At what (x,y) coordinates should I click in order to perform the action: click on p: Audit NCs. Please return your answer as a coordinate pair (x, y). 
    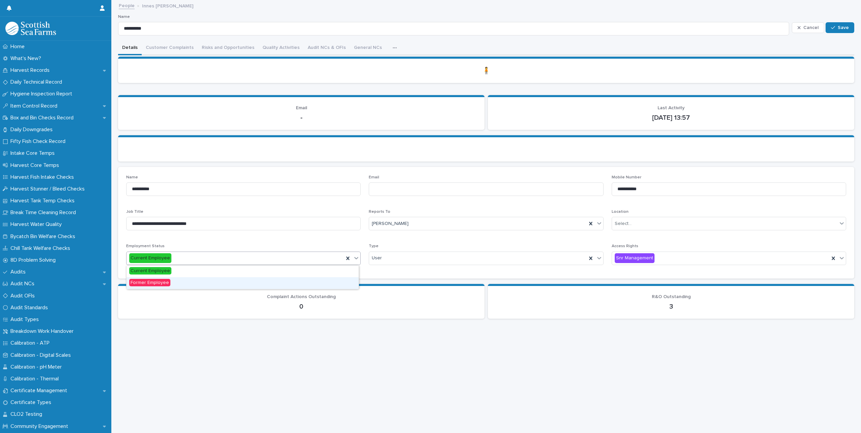
    Looking at the image, I should click on (24, 284).